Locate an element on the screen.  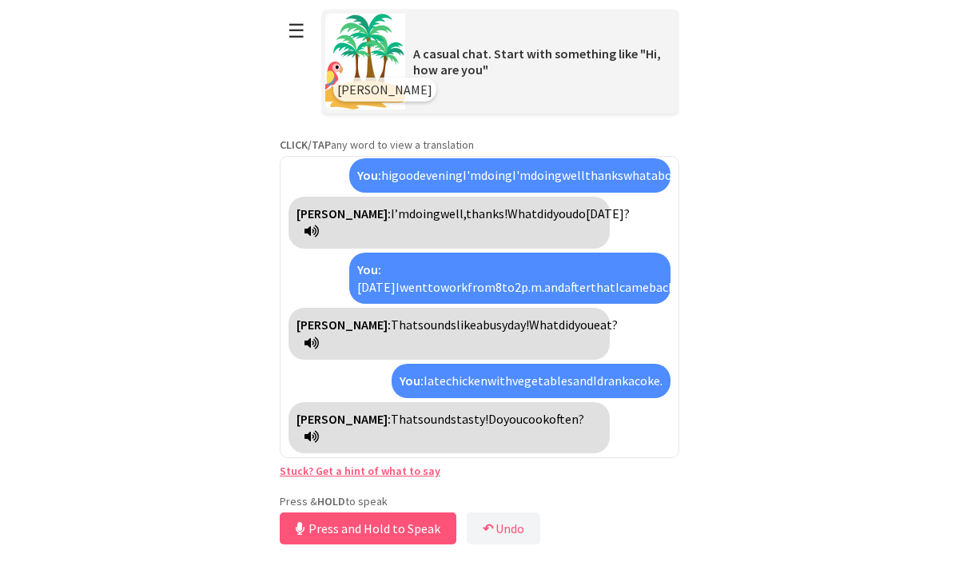
span: back is located at coordinates (661, 287).